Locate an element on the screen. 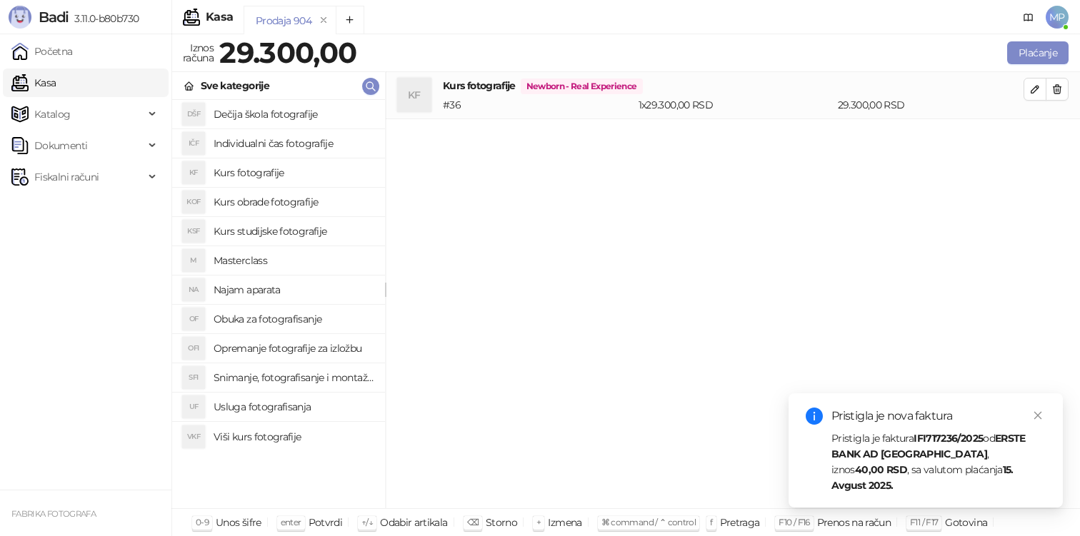 This screenshot has width=1080, height=536. span: info-circle is located at coordinates (814, 416).